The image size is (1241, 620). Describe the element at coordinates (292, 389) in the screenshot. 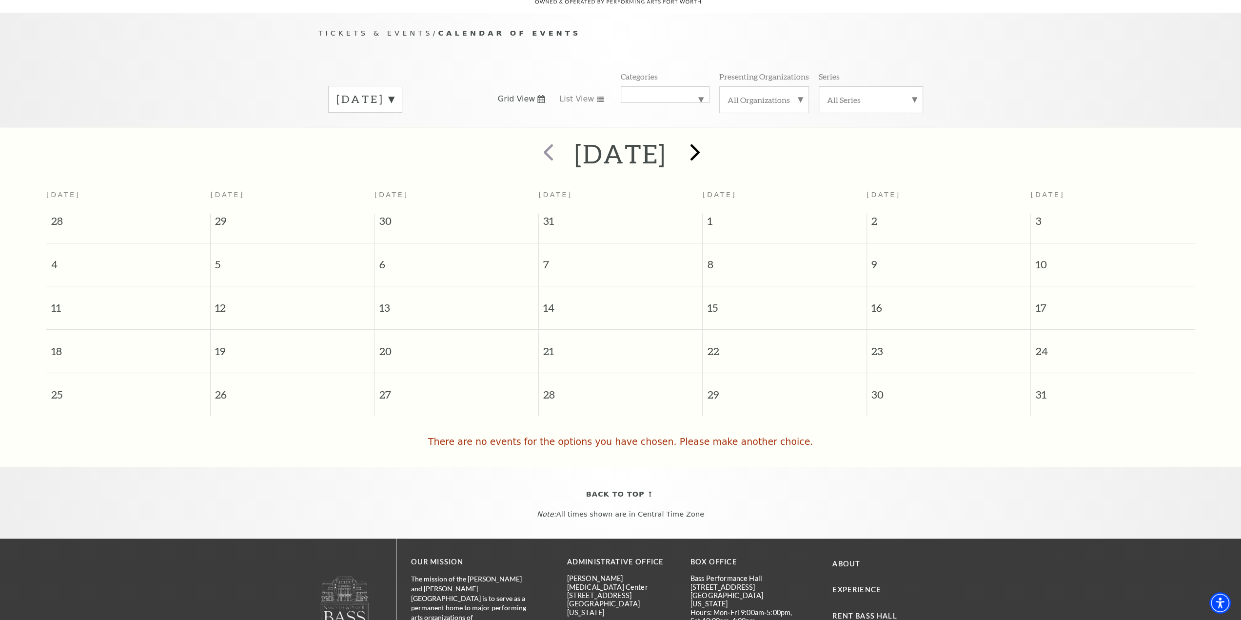

I see `span: 26` at that location.